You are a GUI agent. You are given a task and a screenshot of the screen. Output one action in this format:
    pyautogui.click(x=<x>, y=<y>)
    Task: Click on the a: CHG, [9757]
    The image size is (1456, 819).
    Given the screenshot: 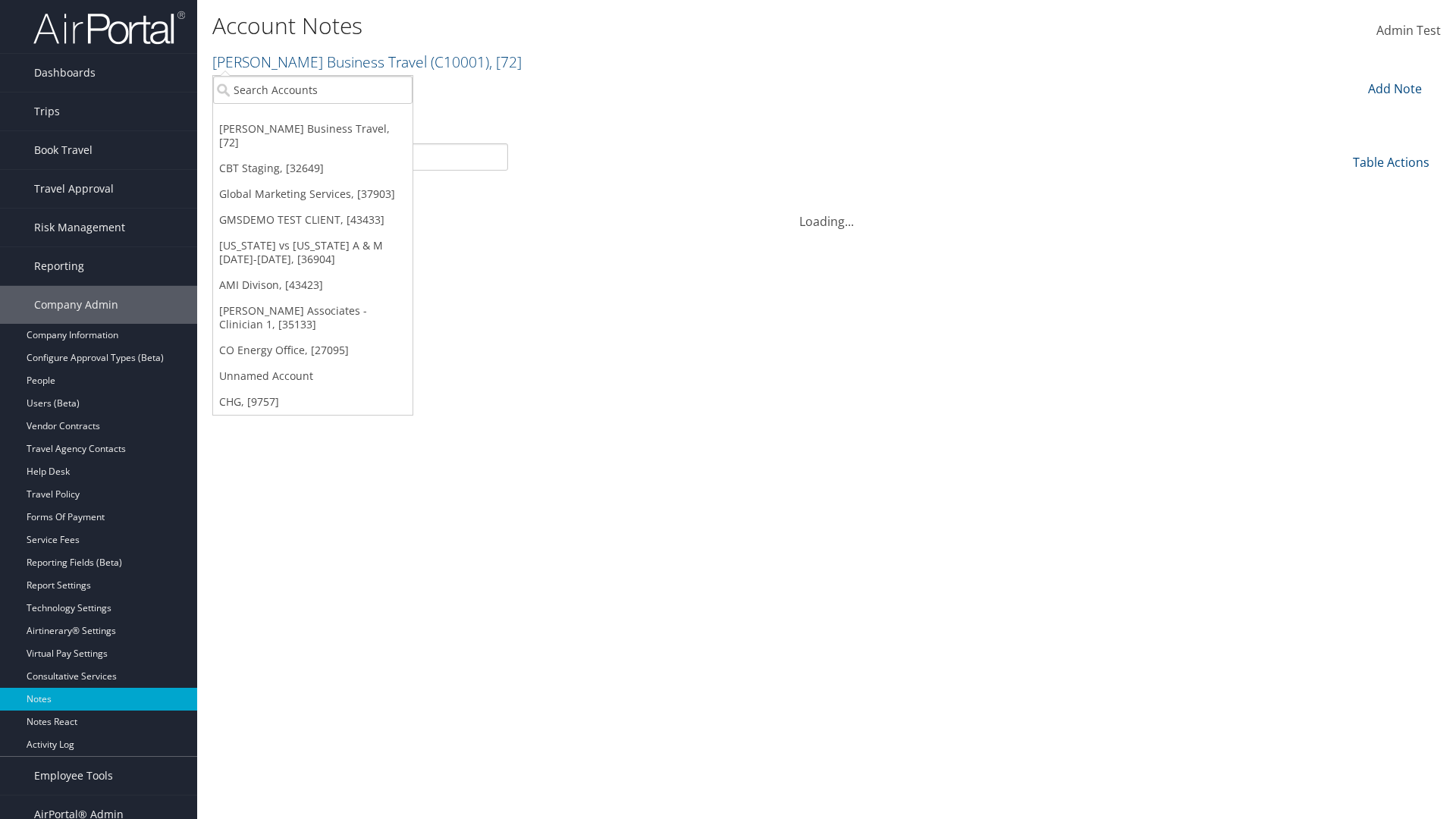 What is the action you would take?
    pyautogui.click(x=313, y=402)
    